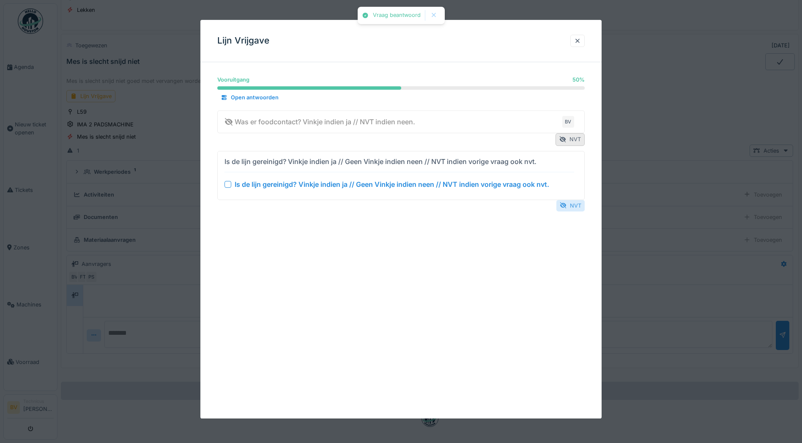 The width and height of the screenshot is (802, 443). What do you see at coordinates (243, 41) in the screenshot?
I see `h3: Lijn Vrijgave` at bounding box center [243, 41].